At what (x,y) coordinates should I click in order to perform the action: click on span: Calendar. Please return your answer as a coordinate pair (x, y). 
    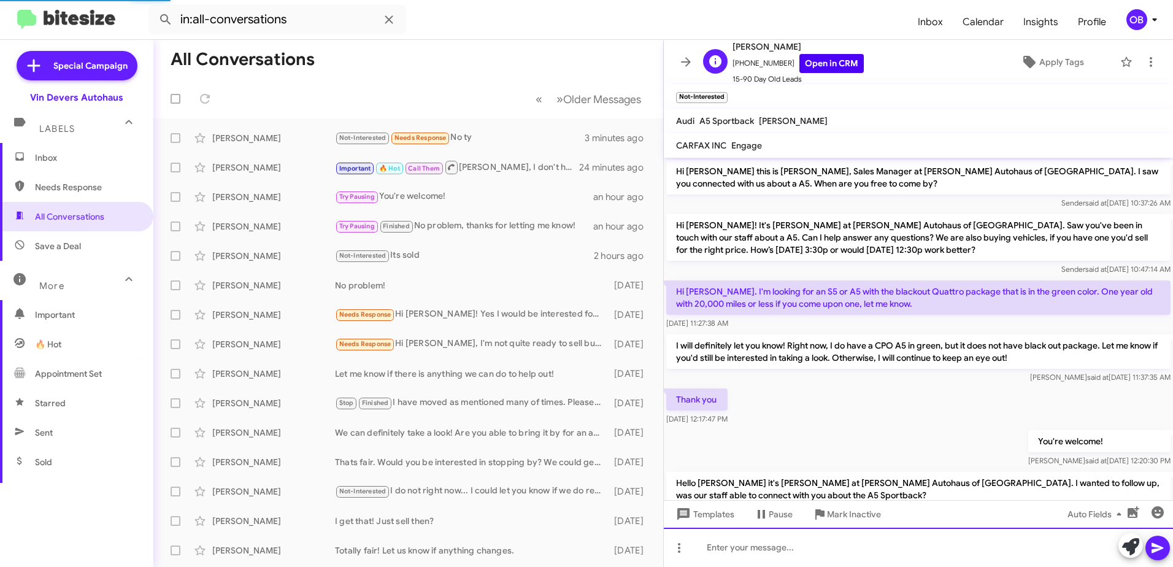
    Looking at the image, I should click on (982, 22).